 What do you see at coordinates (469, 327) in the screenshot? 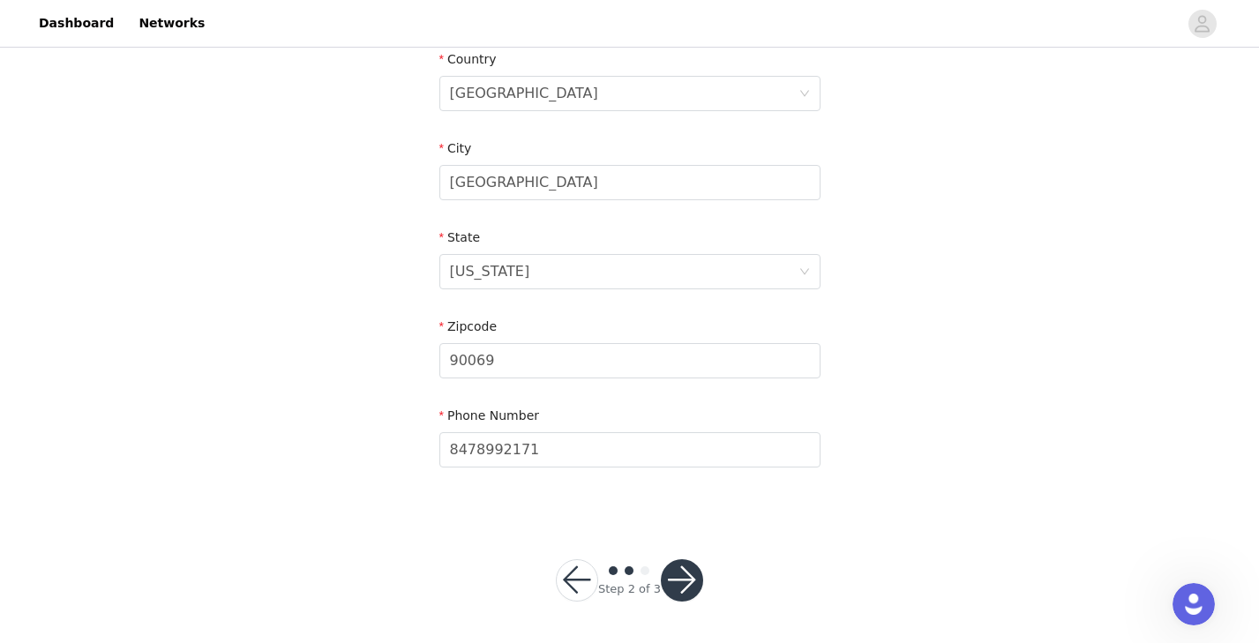
I see `label: Zipcode` at bounding box center [469, 327].